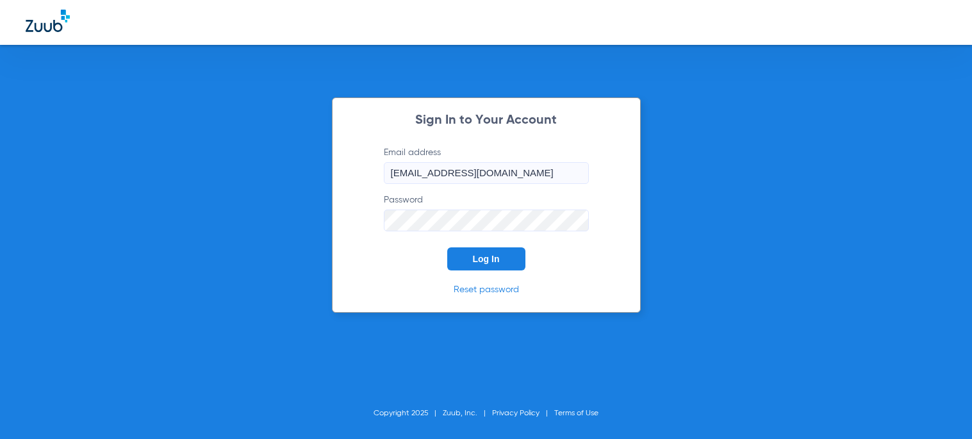 The width and height of the screenshot is (972, 439). I want to click on label: Password, so click(486, 212).